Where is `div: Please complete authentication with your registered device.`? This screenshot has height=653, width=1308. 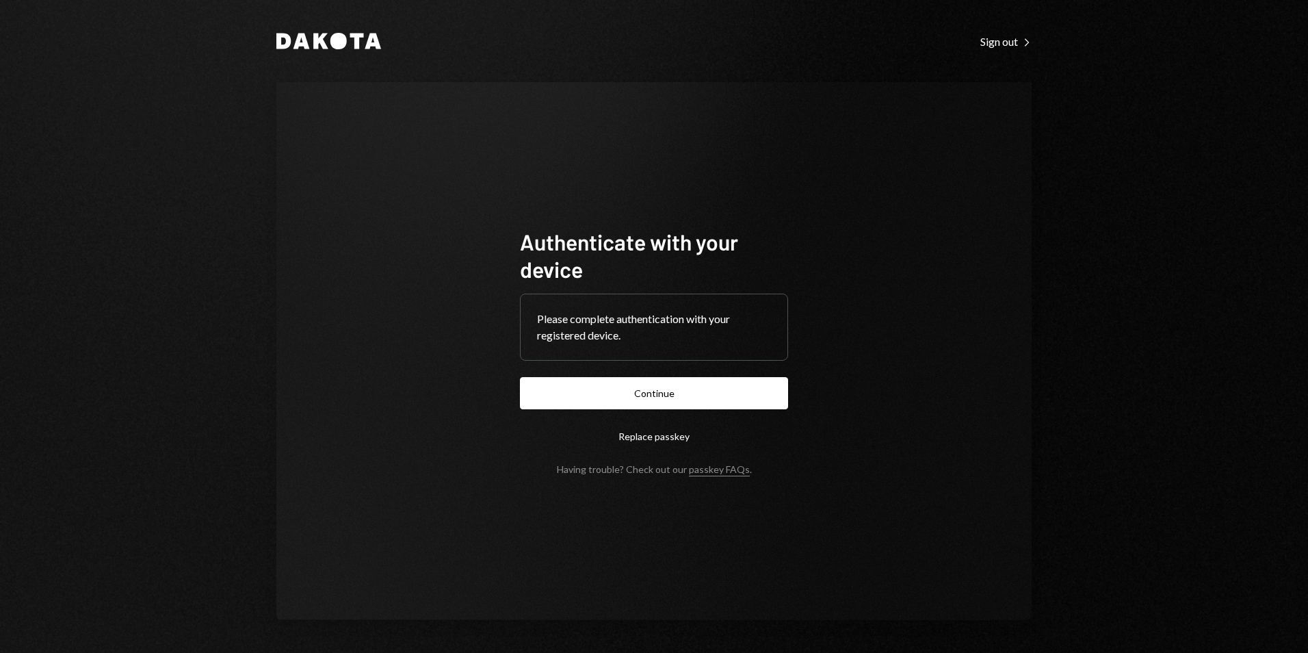 div: Please complete authentication with your registered device. is located at coordinates (654, 327).